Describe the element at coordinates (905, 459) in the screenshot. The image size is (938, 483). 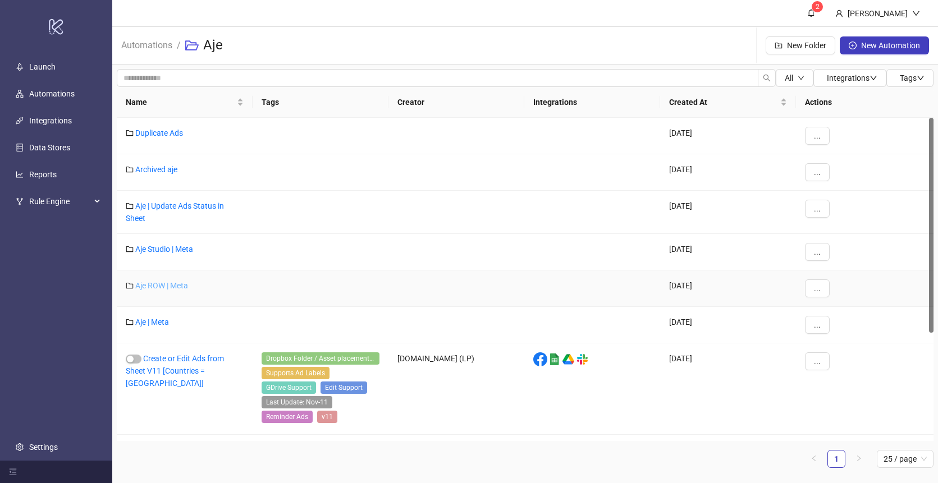
I see `span: 25 / page` at that location.